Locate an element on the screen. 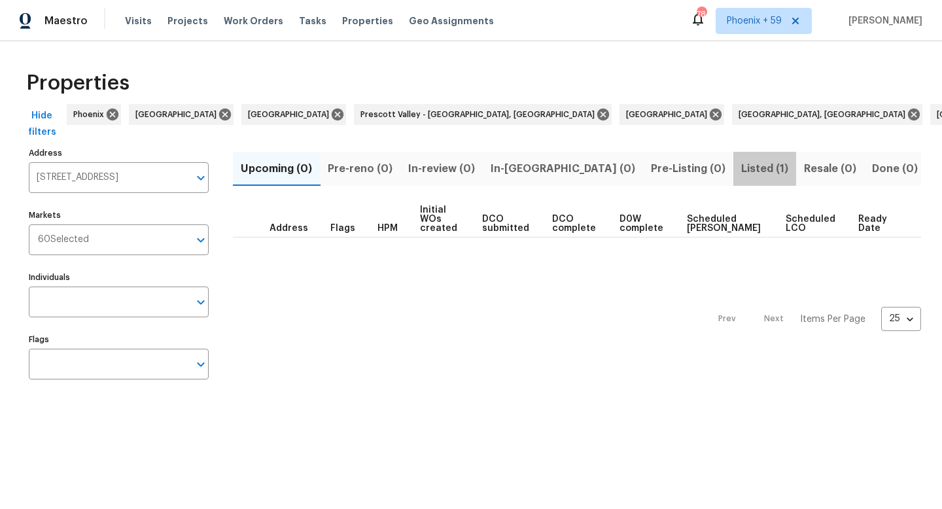 The height and width of the screenshot is (509, 942). span: Maestro is located at coordinates (66, 21).